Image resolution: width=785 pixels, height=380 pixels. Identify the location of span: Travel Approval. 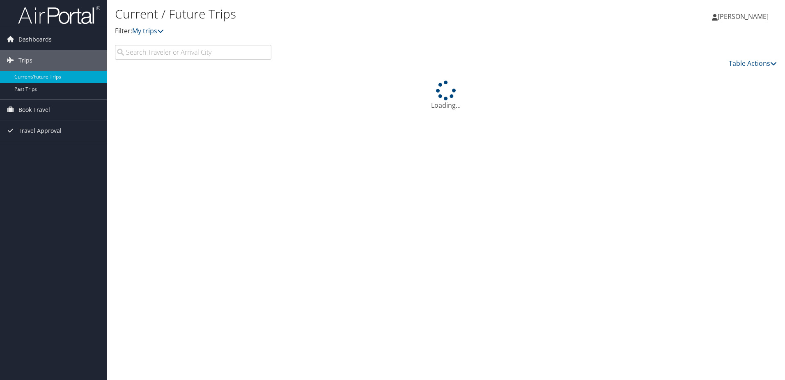
(40, 131).